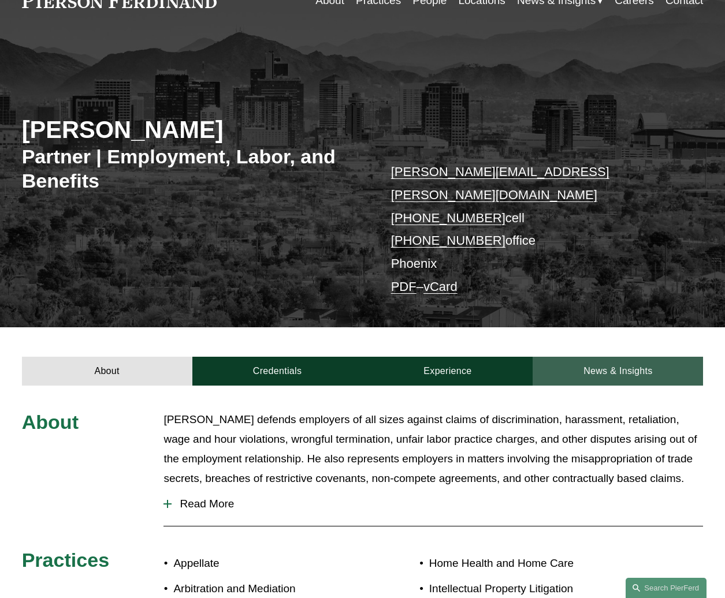 Image resolution: width=725 pixels, height=598 pixels. What do you see at coordinates (533, 229) in the screenshot?
I see `p: cell office Phoenix –` at bounding box center [533, 229].